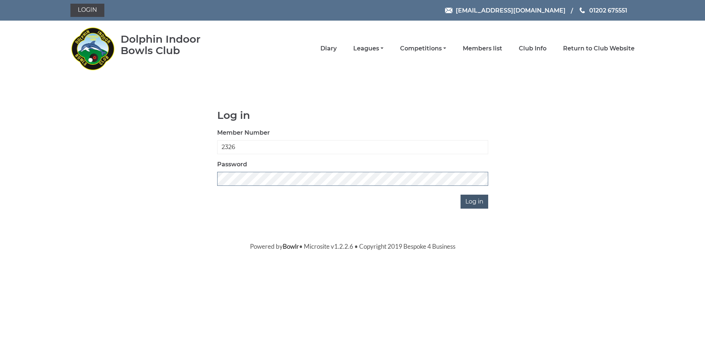  What do you see at coordinates (598, 49) in the screenshot?
I see `a: Return to Club Website` at bounding box center [598, 49].